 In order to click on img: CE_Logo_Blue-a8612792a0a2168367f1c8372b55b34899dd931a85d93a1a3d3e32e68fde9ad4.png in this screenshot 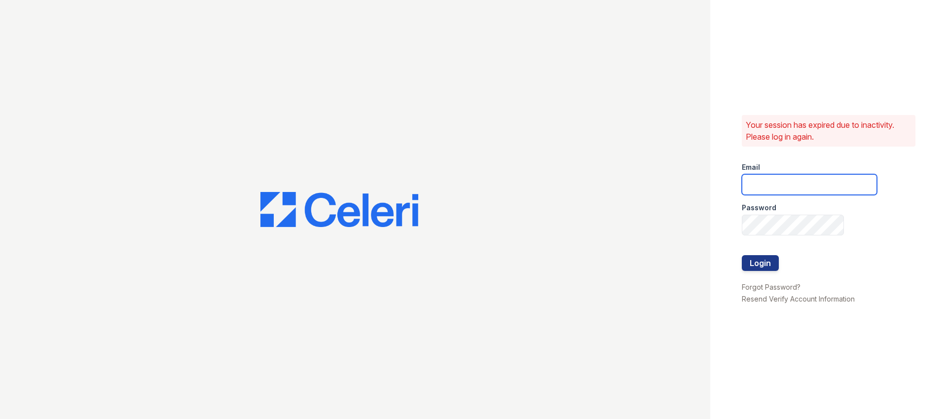, I will do `click(339, 210)`.